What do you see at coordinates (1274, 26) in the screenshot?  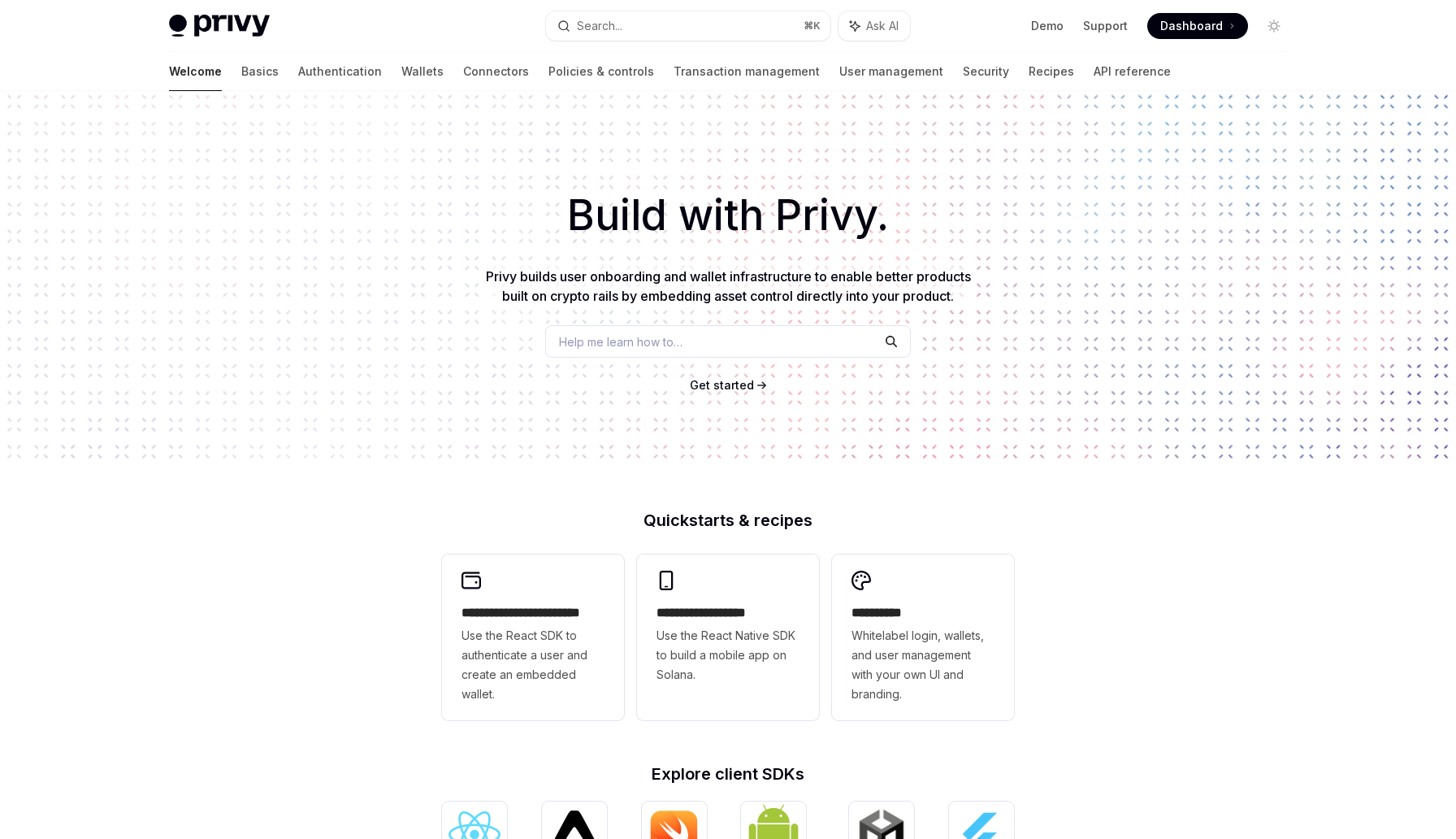 I see `button: Toggle dark mode` at bounding box center [1274, 26].